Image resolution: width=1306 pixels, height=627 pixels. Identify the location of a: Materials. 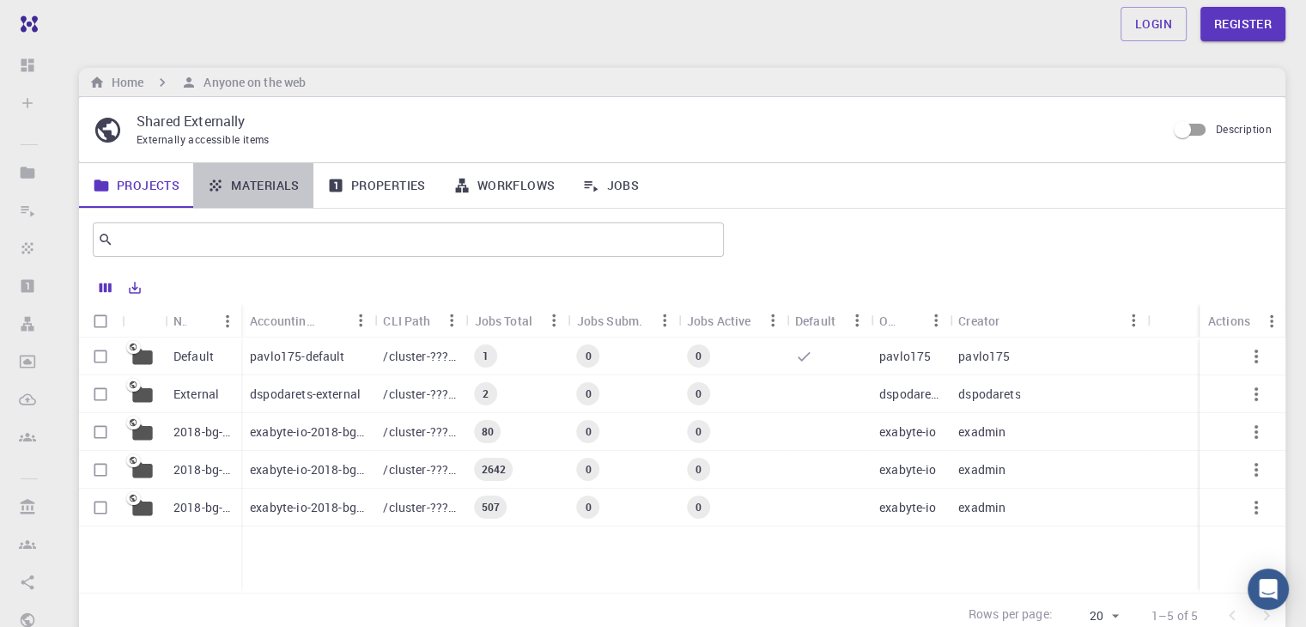
(253, 186).